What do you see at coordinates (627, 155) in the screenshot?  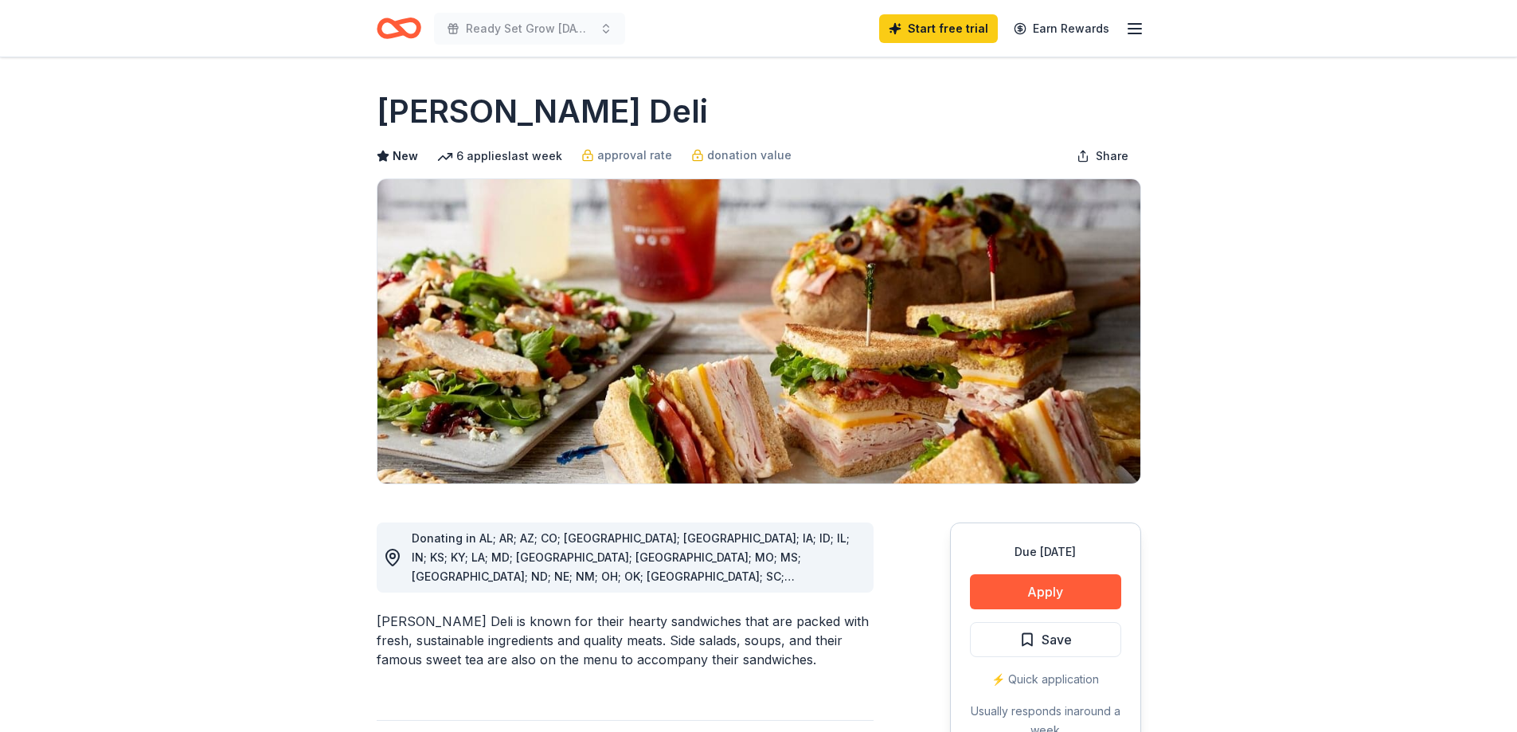 I see `a: approval rate` at bounding box center [627, 155].